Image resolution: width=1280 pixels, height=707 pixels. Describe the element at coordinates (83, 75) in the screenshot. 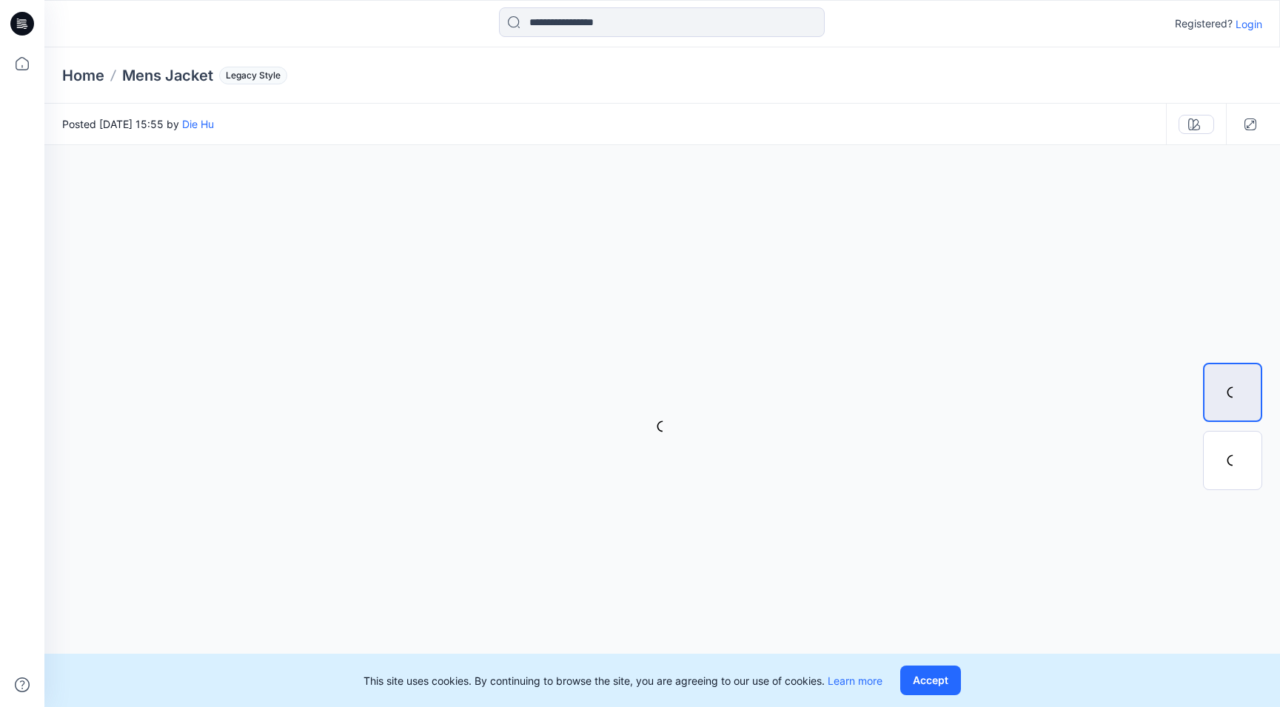

I see `p: Home` at that location.